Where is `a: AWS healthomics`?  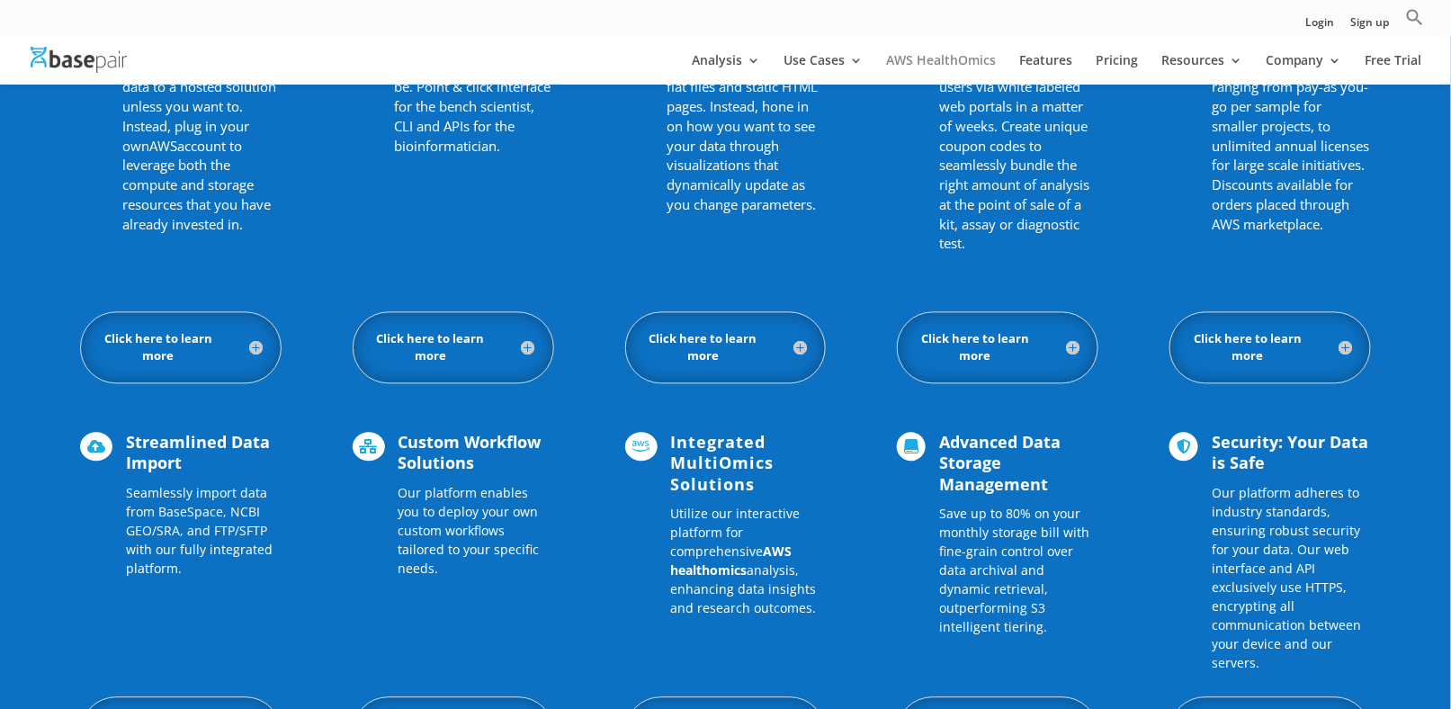 a: AWS healthomics is located at coordinates (731, 560).